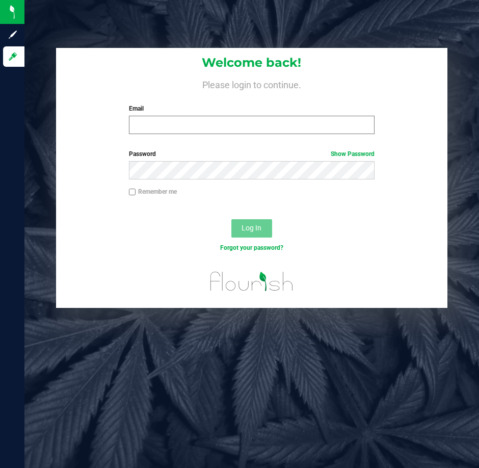  What do you see at coordinates (13, 57) in the screenshot?
I see `inline-svg: Log in` at bounding box center [13, 57].